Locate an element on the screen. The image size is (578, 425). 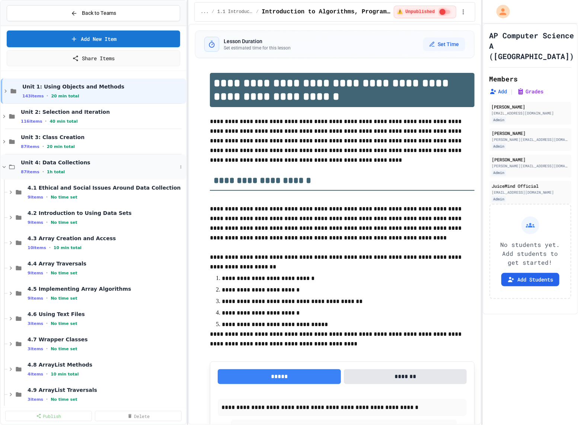
button: Grades is located at coordinates (530, 92).